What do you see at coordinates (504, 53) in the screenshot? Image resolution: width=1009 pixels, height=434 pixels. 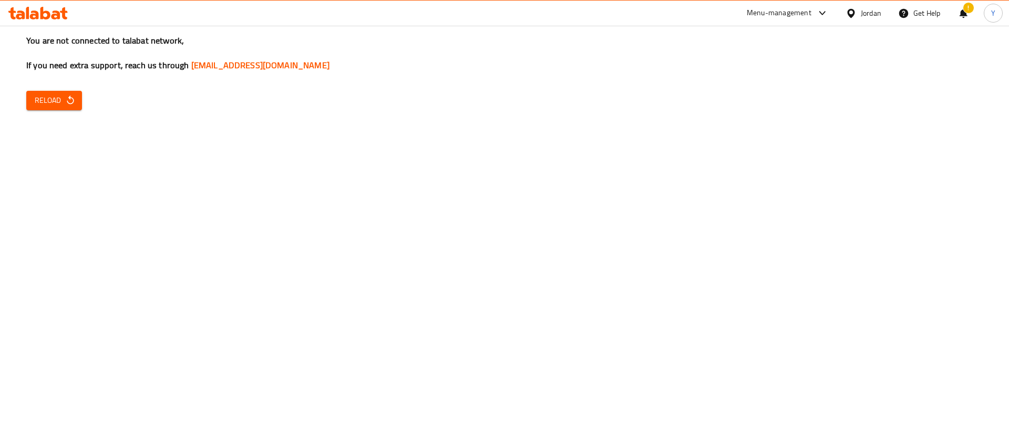 I see `h3: You are not connected to talabat network, If you need extra support, reach us through` at bounding box center [504, 53].